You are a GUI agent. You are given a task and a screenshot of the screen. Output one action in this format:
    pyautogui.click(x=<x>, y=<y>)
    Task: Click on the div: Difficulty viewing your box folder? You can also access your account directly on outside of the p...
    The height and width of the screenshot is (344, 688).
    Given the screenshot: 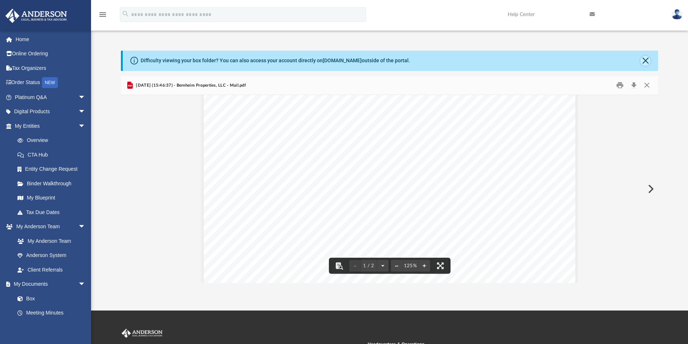 What is the action you would take?
    pyautogui.click(x=275, y=60)
    